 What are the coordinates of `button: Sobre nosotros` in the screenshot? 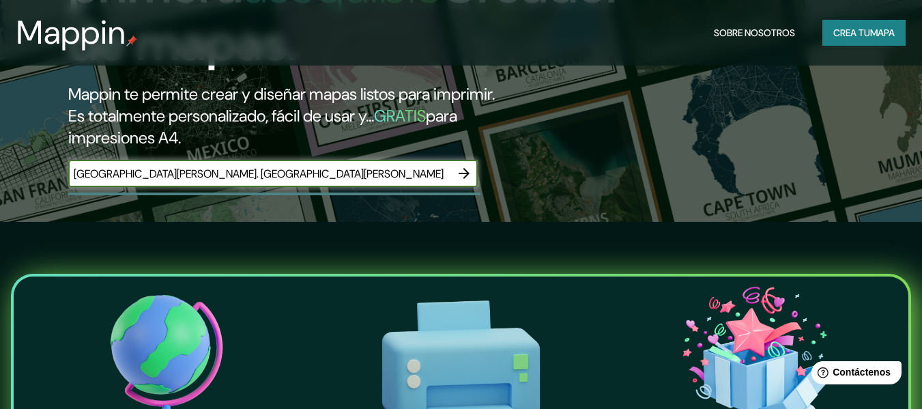 It's located at (754, 33).